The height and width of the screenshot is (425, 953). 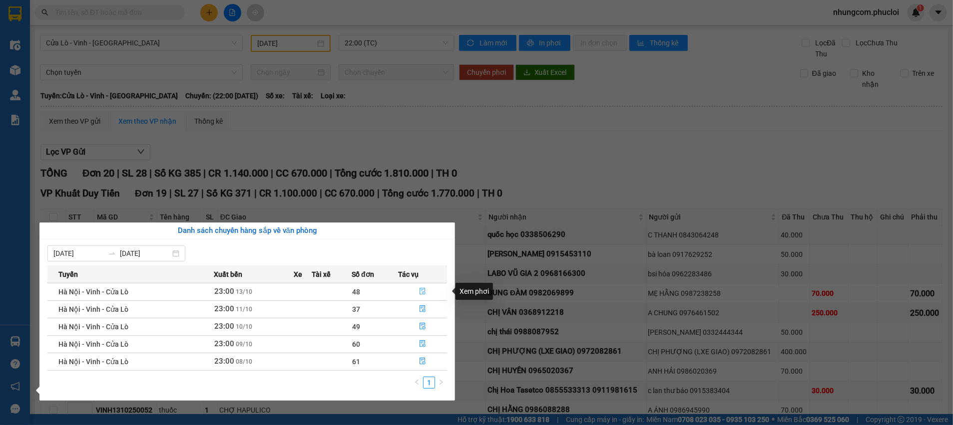 What do you see at coordinates (441, 383) in the screenshot?
I see `li: Next Page` at bounding box center [441, 383].